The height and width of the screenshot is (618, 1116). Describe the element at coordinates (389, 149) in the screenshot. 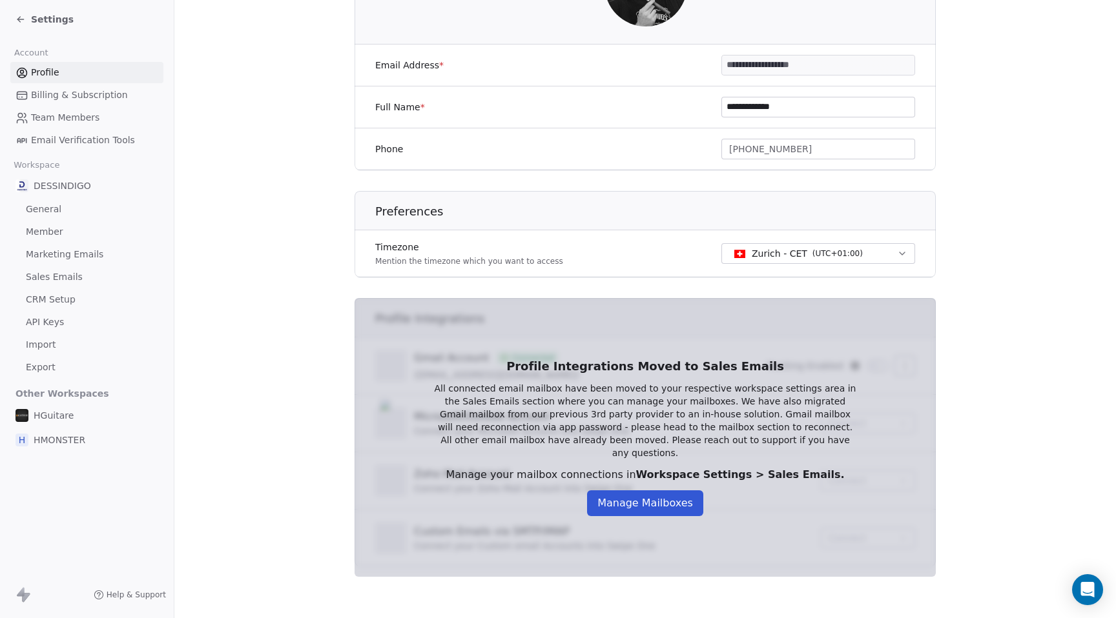

I see `label: Phone` at that location.